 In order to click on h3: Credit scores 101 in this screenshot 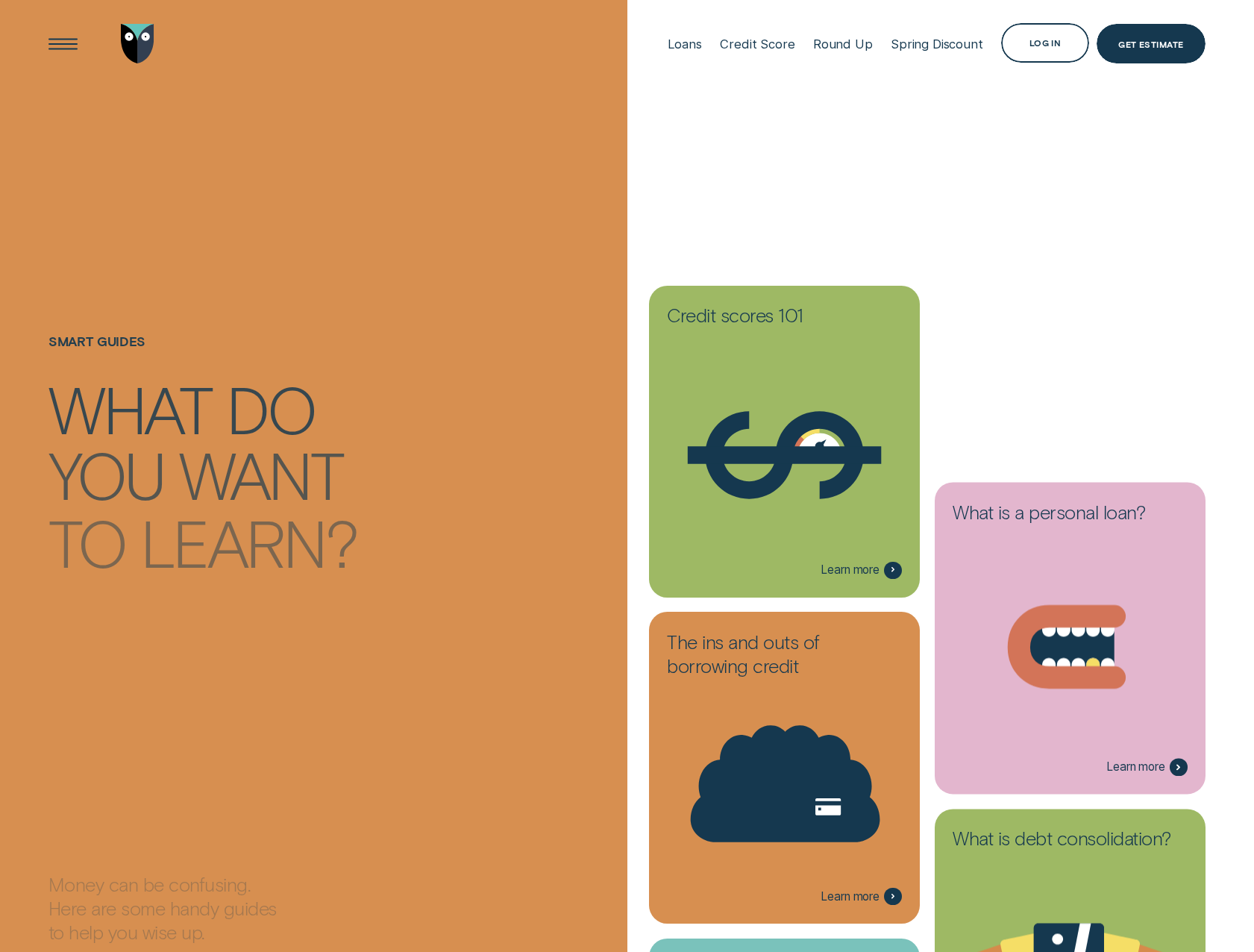, I will do `click(784, 320)`.